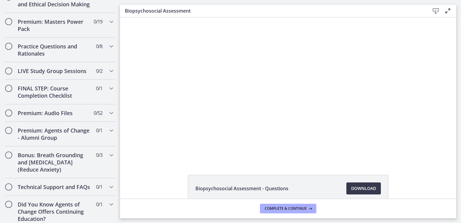 This screenshot has width=461, height=223. I want to click on h2: Did You Know Agents of Change Offers Continuing Education?, so click(54, 211).